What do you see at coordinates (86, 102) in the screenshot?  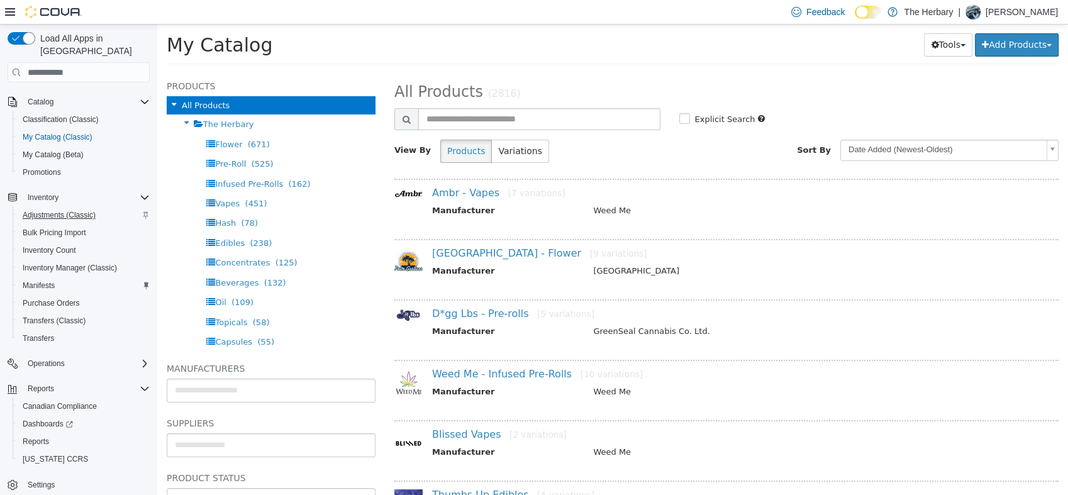 I see `span: Catalog` at bounding box center [86, 102].